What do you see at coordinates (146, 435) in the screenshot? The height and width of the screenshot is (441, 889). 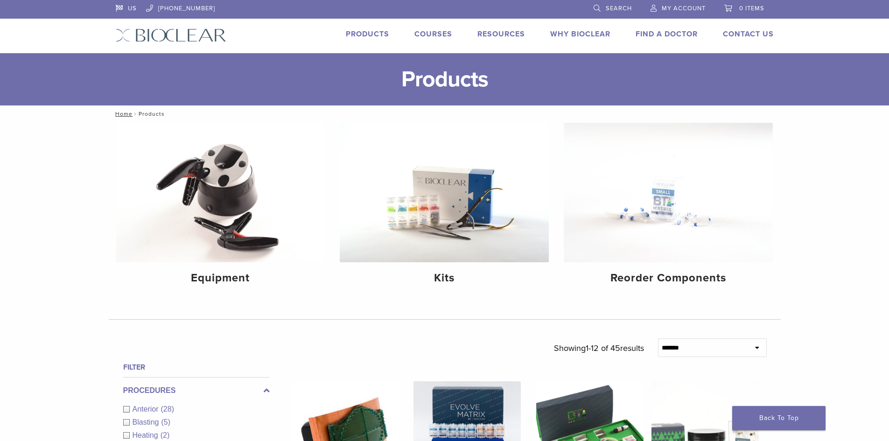 I see `span: Heating` at bounding box center [146, 435].